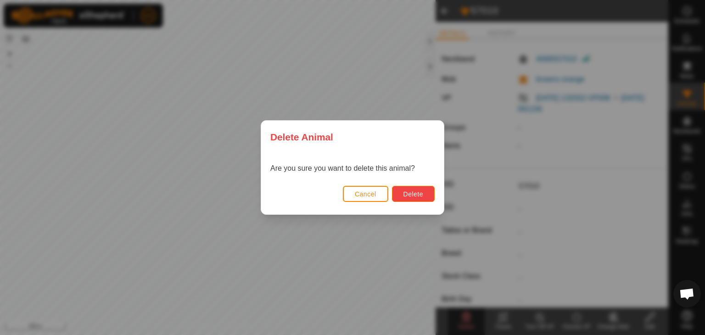  I want to click on button: Delete, so click(413, 194).